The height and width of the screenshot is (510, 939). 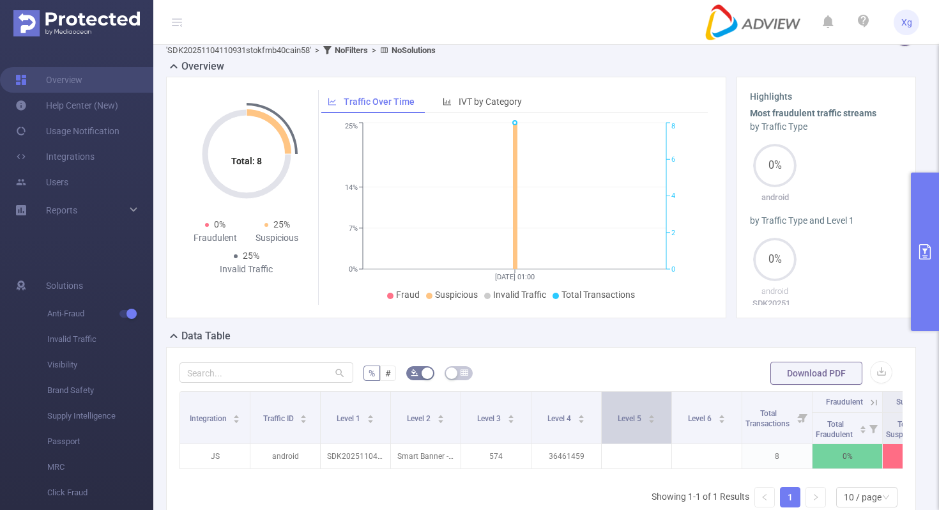 I want to click on i: icon: line-chart, so click(x=332, y=102).